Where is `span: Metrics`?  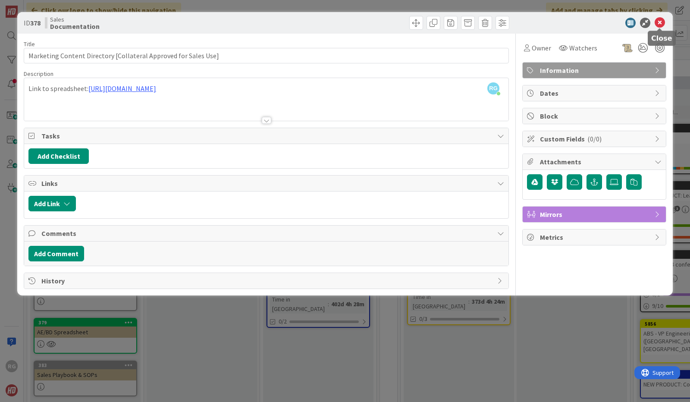
span: Metrics is located at coordinates (595, 237).